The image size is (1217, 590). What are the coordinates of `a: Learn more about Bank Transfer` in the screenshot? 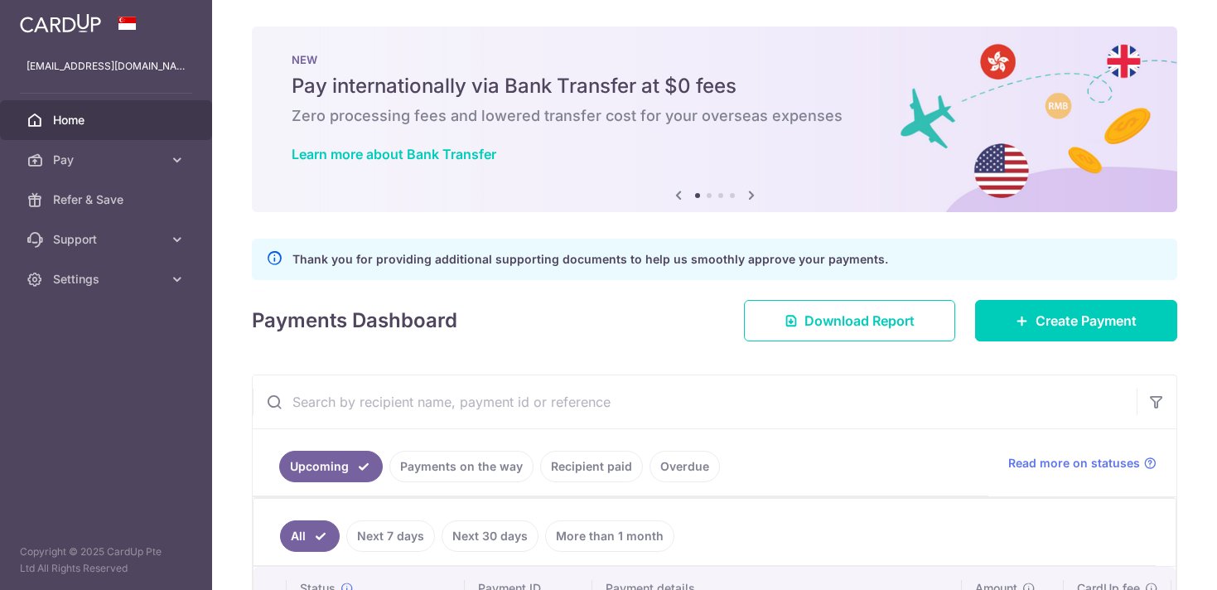 It's located at (393, 154).